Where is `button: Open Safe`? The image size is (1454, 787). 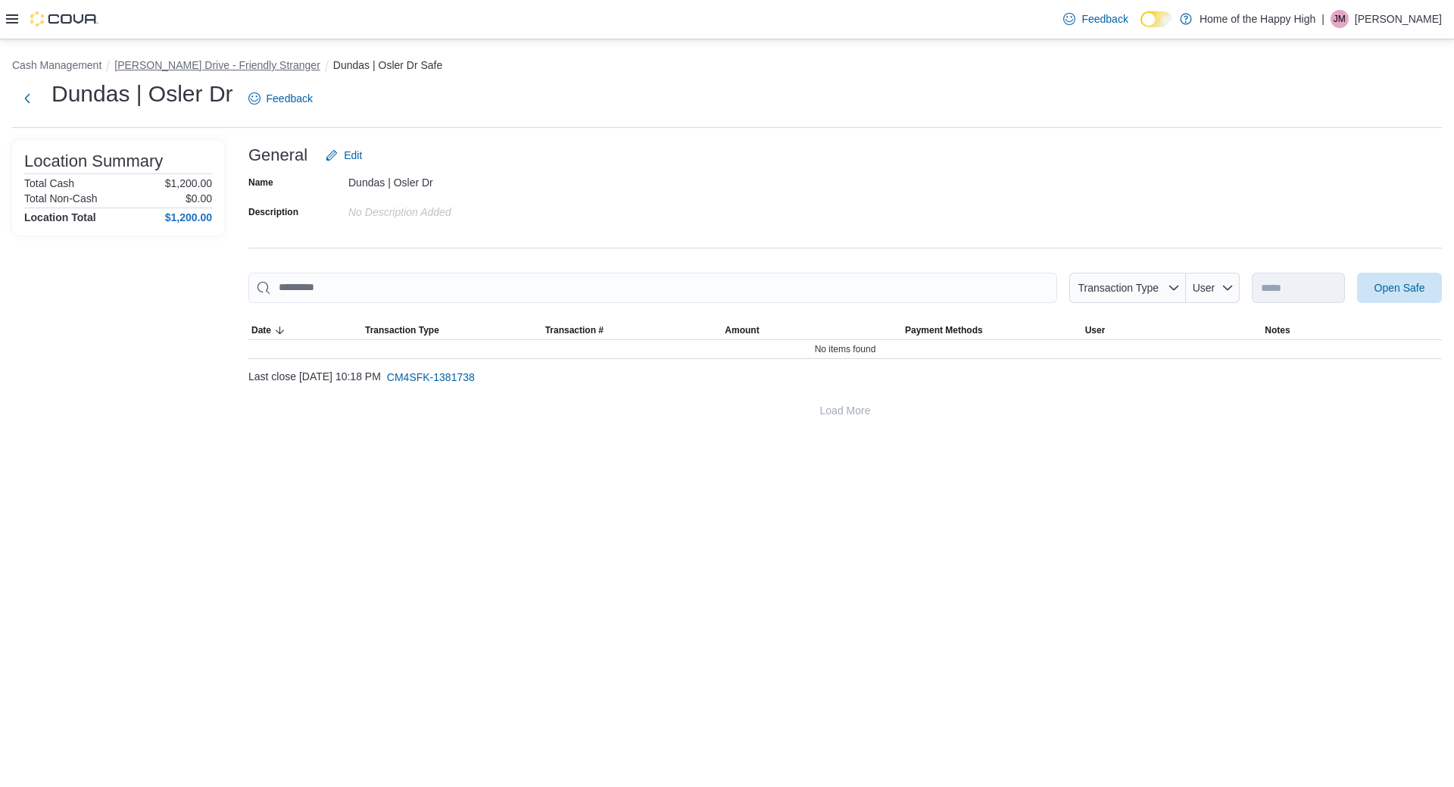
button: Open Safe is located at coordinates (1399, 288).